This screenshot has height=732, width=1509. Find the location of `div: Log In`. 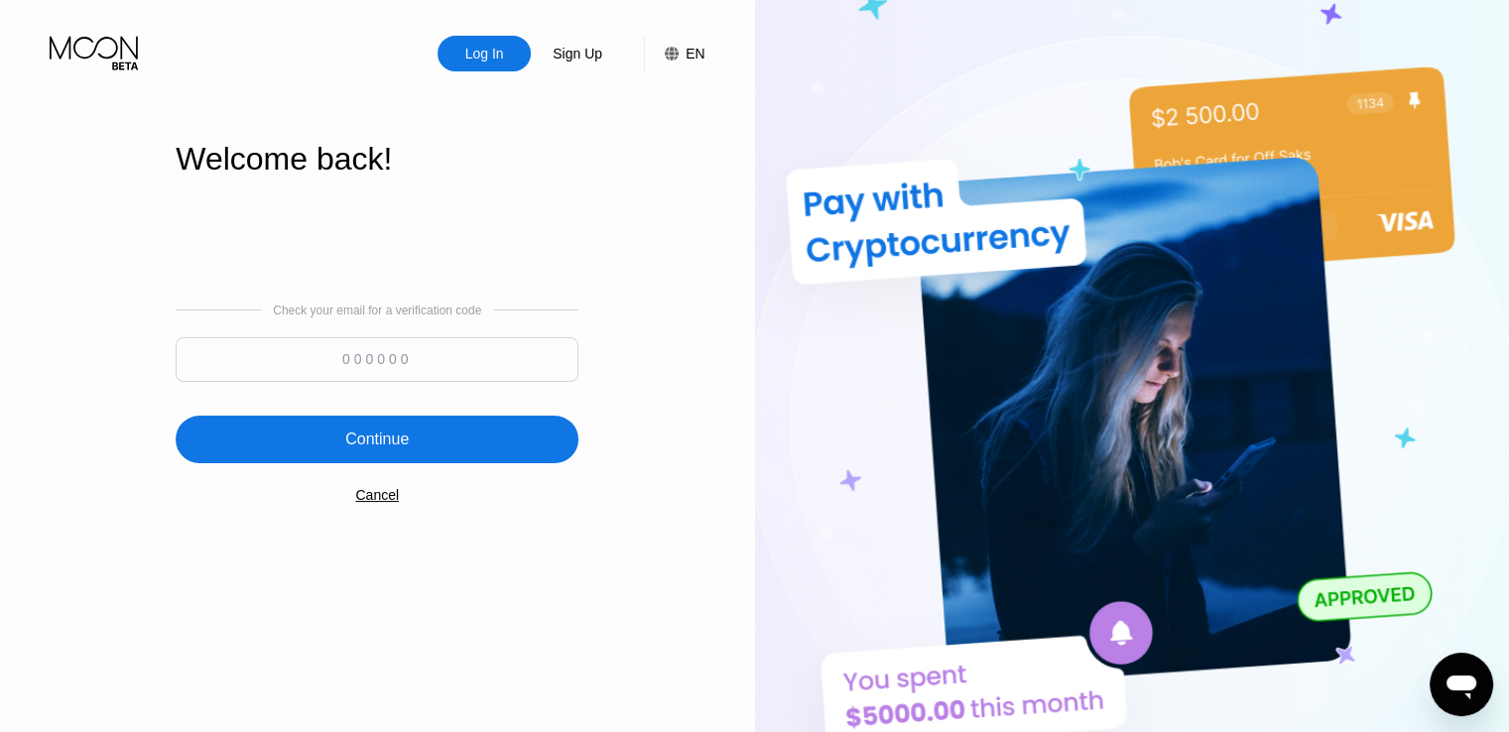

div: Log In is located at coordinates (484, 54).